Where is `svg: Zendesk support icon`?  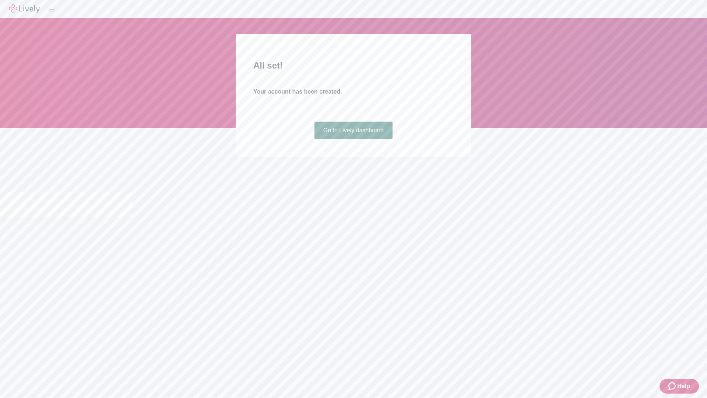
svg: Zendesk support icon is located at coordinates (673, 386).